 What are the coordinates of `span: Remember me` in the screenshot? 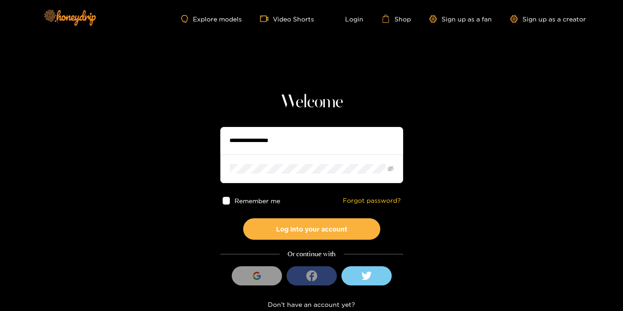 It's located at (257, 201).